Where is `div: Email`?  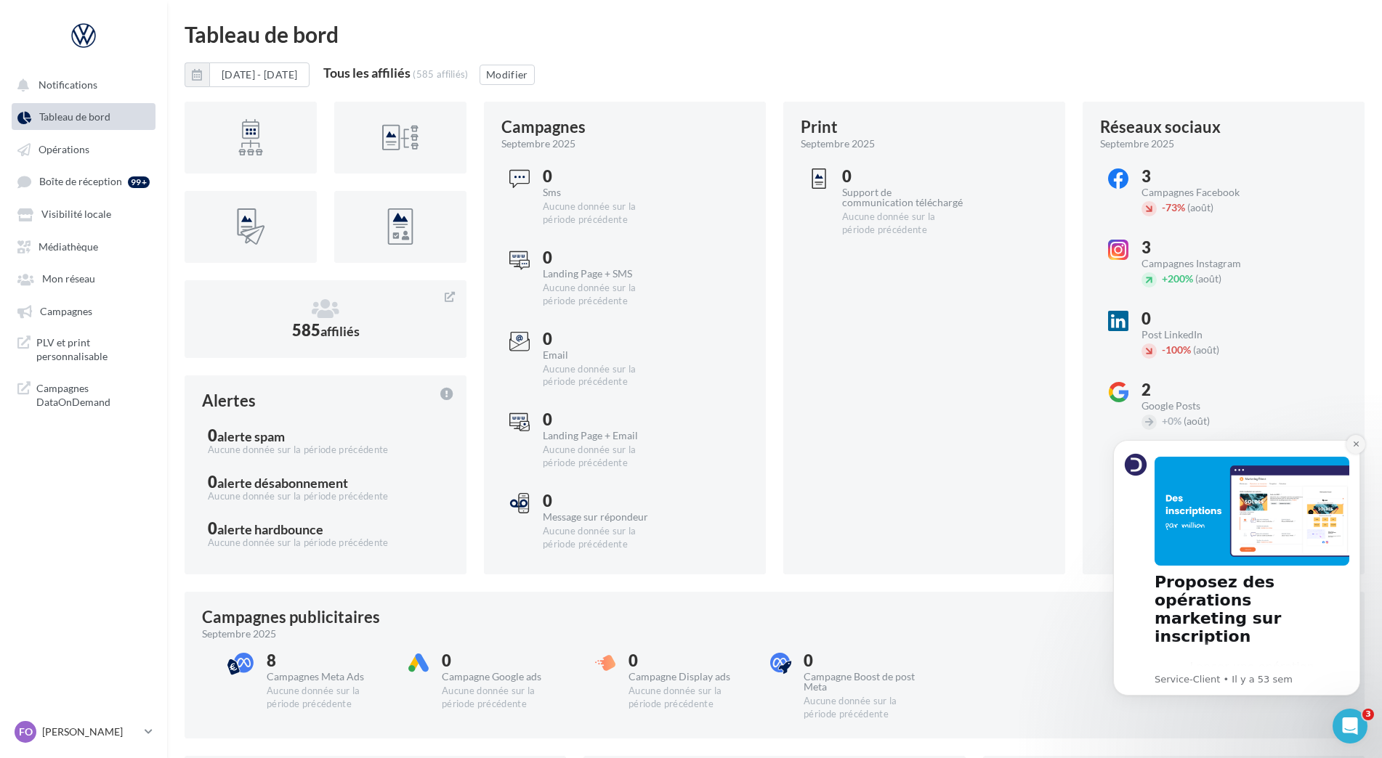
div: Email is located at coordinates (603, 355).